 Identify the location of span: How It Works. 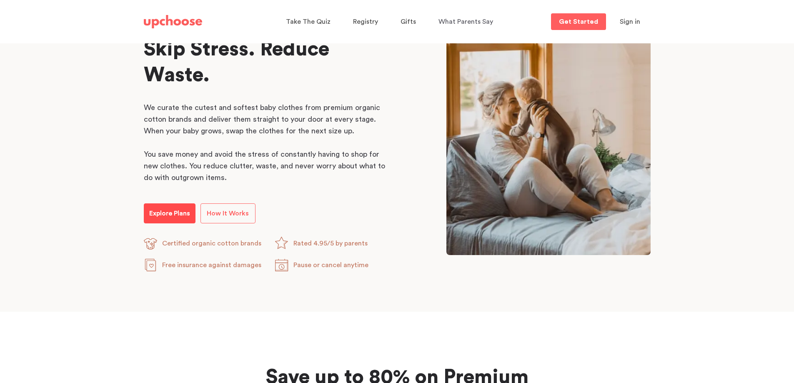
(228, 213).